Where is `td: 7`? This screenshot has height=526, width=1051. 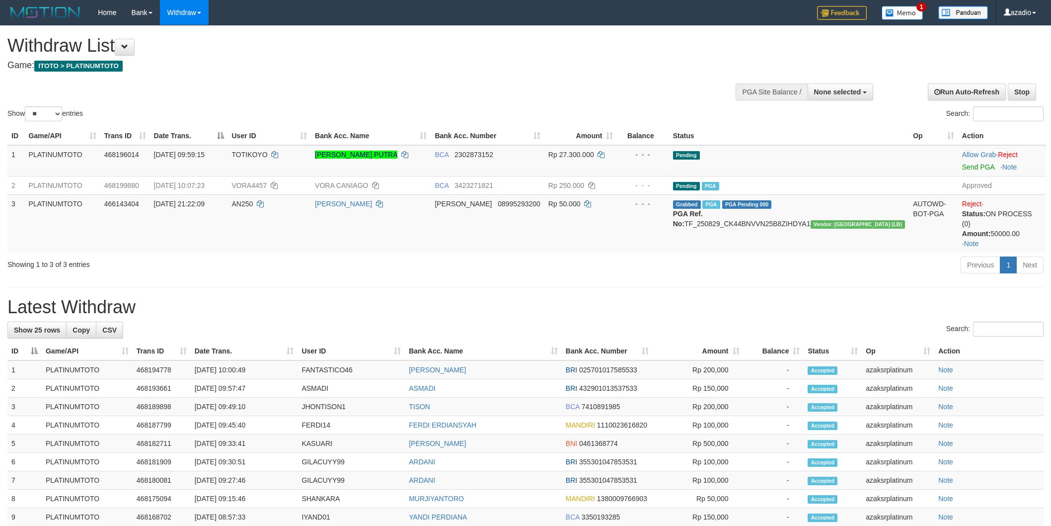 td: 7 is located at coordinates (24, 480).